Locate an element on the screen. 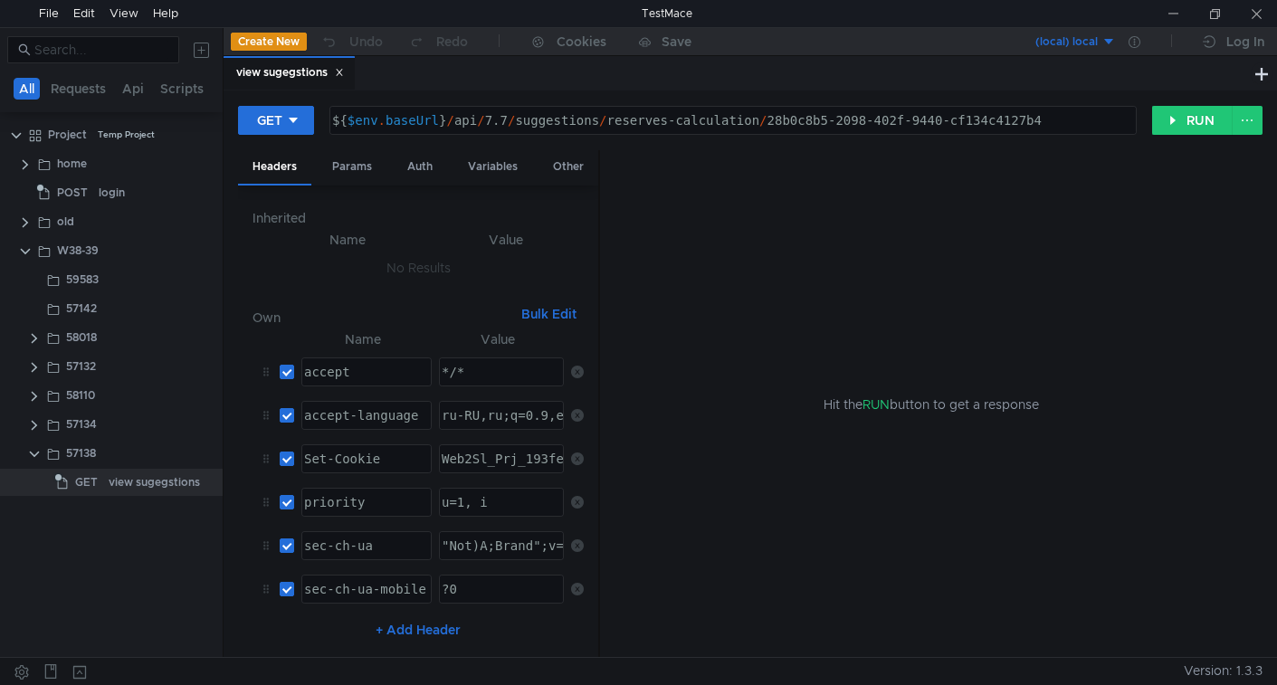 This screenshot has height=685, width=1277. div: GET is located at coordinates (270, 120).